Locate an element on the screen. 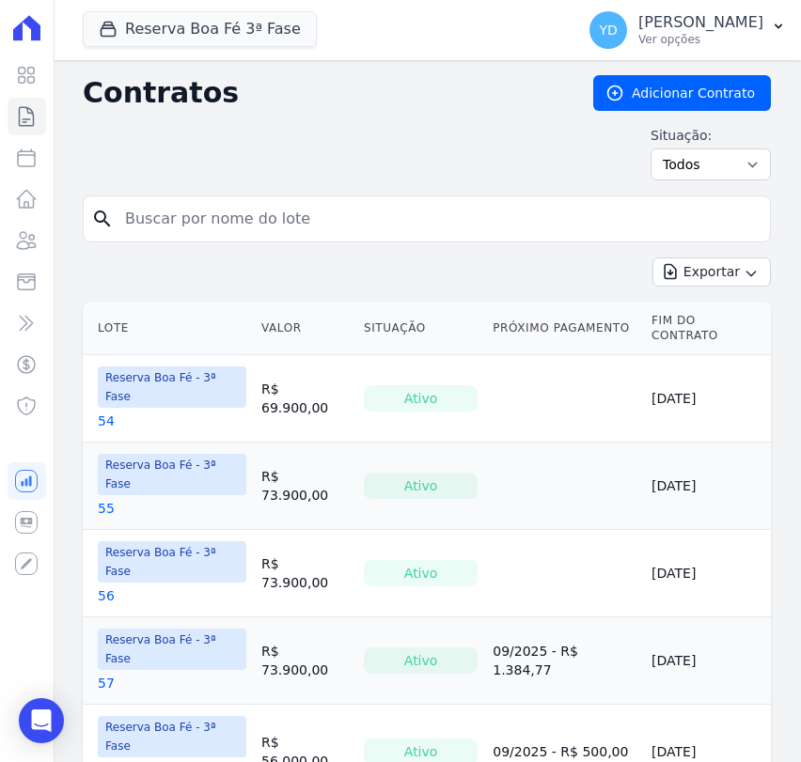  h2: Contratos is located at coordinates (322, 93).